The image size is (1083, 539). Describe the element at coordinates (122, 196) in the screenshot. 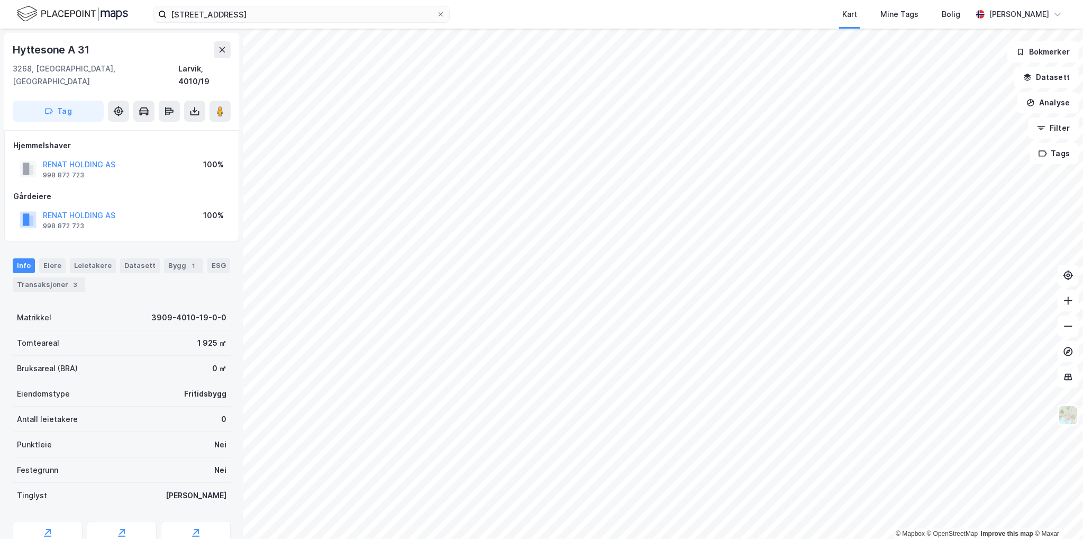

I see `div: Gårdeiere` at that location.